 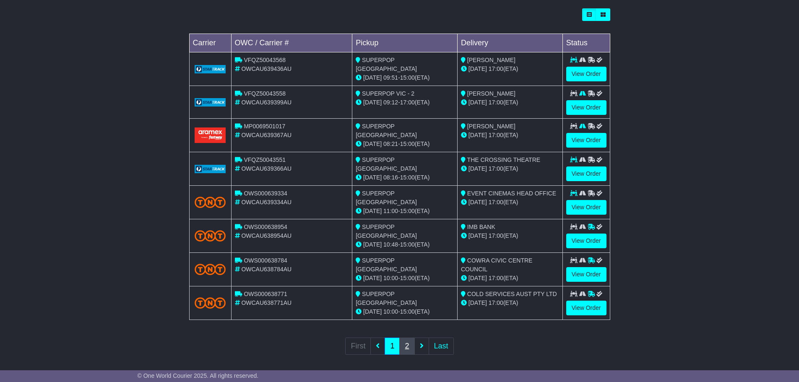 What do you see at coordinates (198, 376) in the screenshot?
I see `span: © One World Courier 2025. All rights reserved.` at bounding box center [198, 376].